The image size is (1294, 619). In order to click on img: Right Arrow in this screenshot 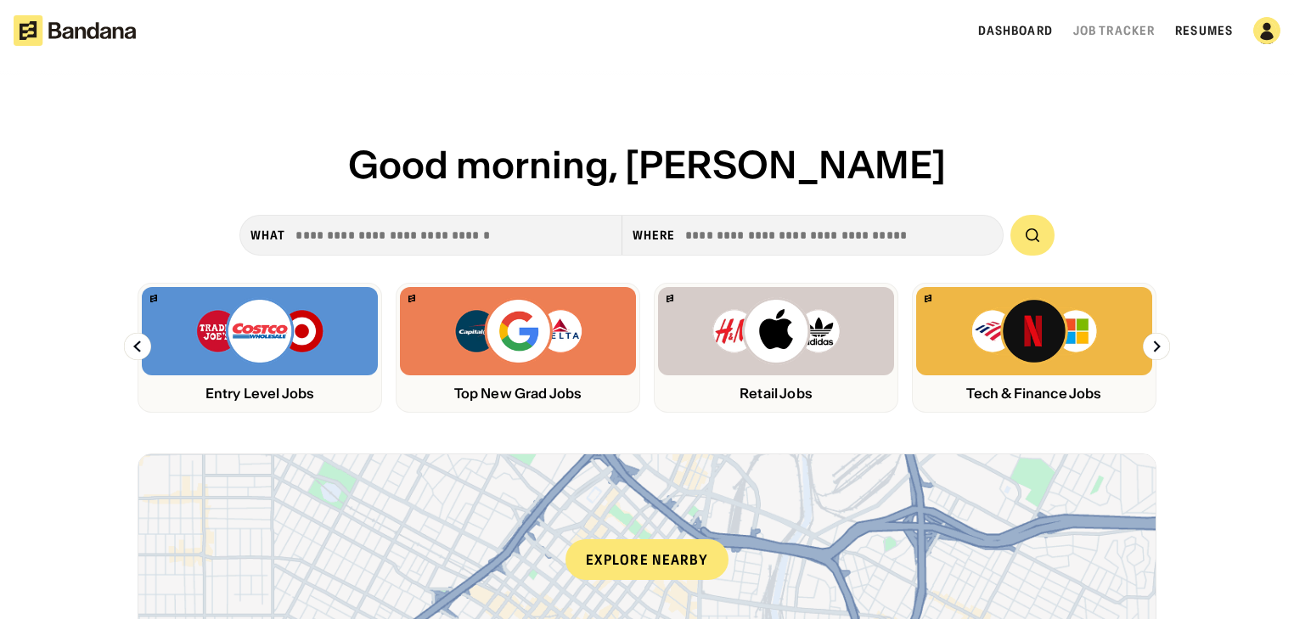, I will do `click(1157, 346)`.